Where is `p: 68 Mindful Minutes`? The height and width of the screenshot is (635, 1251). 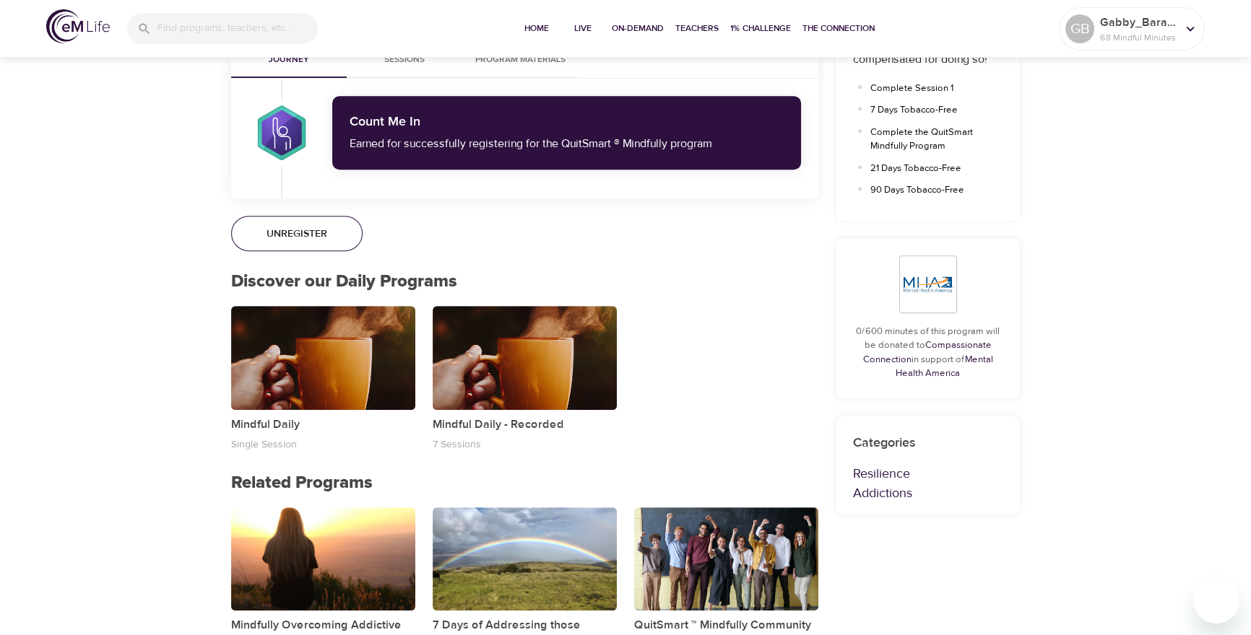 p: 68 Mindful Minutes is located at coordinates (1138, 38).